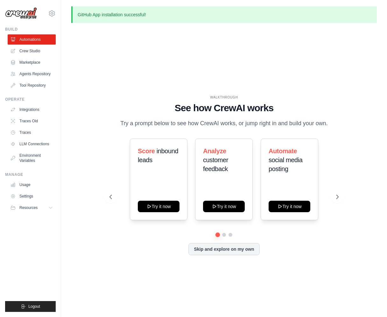 The width and height of the screenshot is (387, 317). What do you see at coordinates (30, 174) in the screenshot?
I see `div: Manage` at bounding box center [30, 174].